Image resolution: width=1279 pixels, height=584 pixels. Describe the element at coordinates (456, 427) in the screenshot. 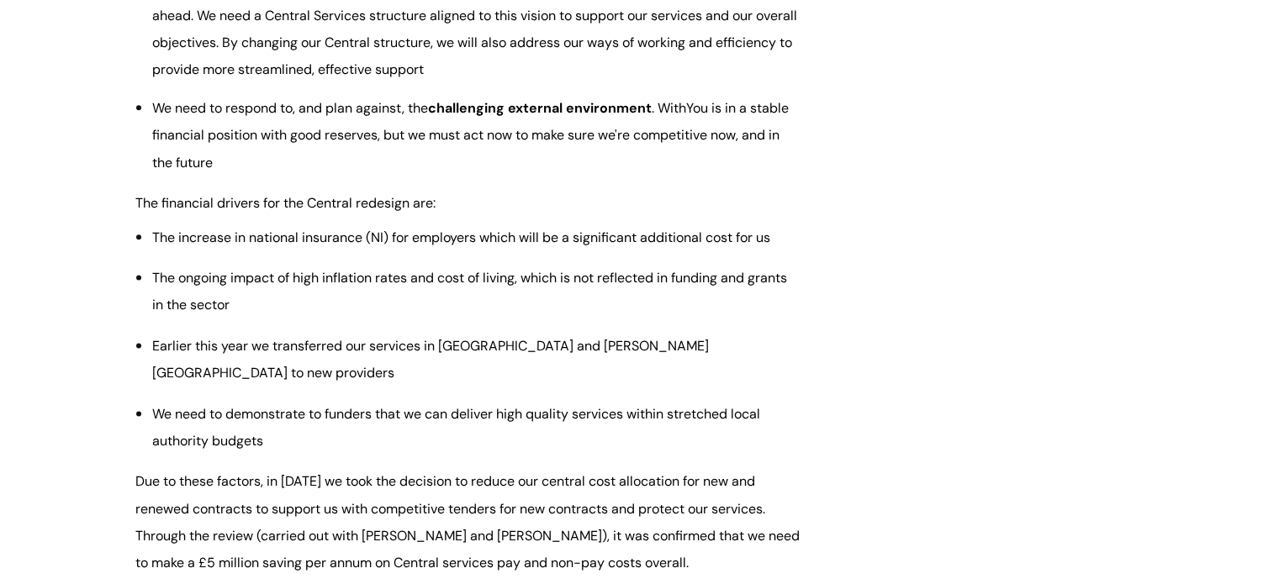

I see `span: We need to demonstrate to funders that we can deliver high quality services within stretched loca...` at that location.